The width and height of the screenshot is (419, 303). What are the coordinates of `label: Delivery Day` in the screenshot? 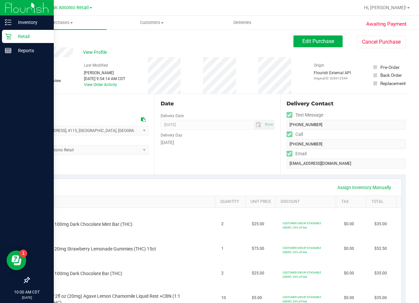 It's located at (172, 135).